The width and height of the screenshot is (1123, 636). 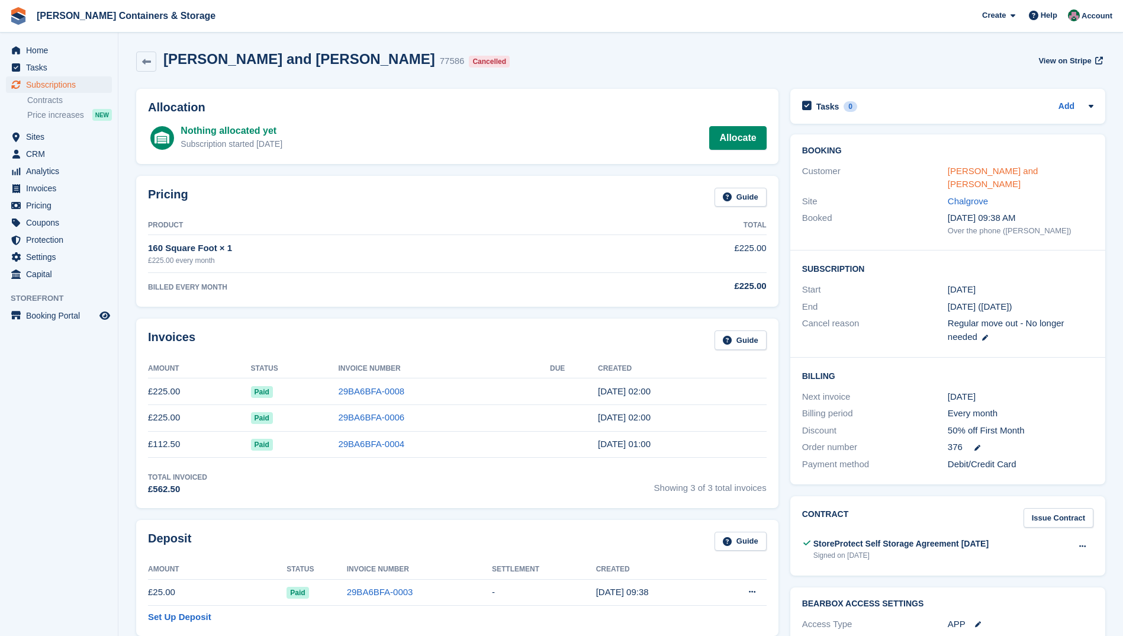 What do you see at coordinates (172, 340) in the screenshot?
I see `h2: Invoices` at bounding box center [172, 340].